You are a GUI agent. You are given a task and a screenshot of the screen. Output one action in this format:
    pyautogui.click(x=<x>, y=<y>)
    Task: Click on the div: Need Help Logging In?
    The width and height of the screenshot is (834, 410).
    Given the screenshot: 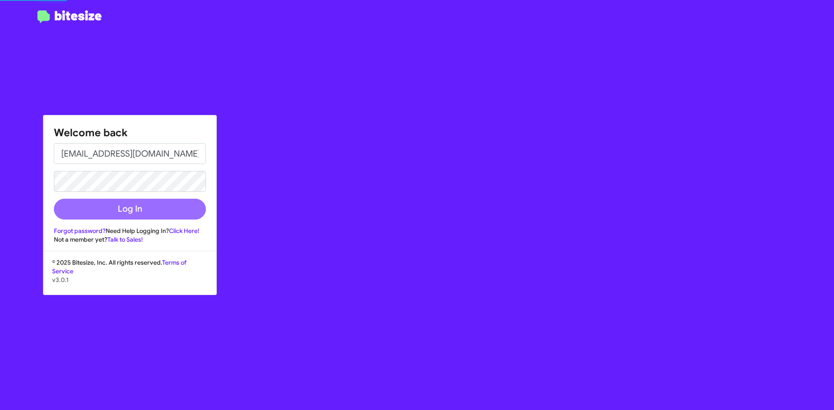 What is the action you would take?
    pyautogui.click(x=130, y=231)
    